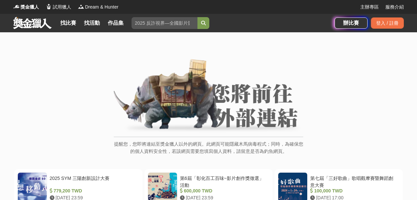 This screenshot has width=417, height=200. I want to click on div: 100,000 TWD, so click(354, 191).